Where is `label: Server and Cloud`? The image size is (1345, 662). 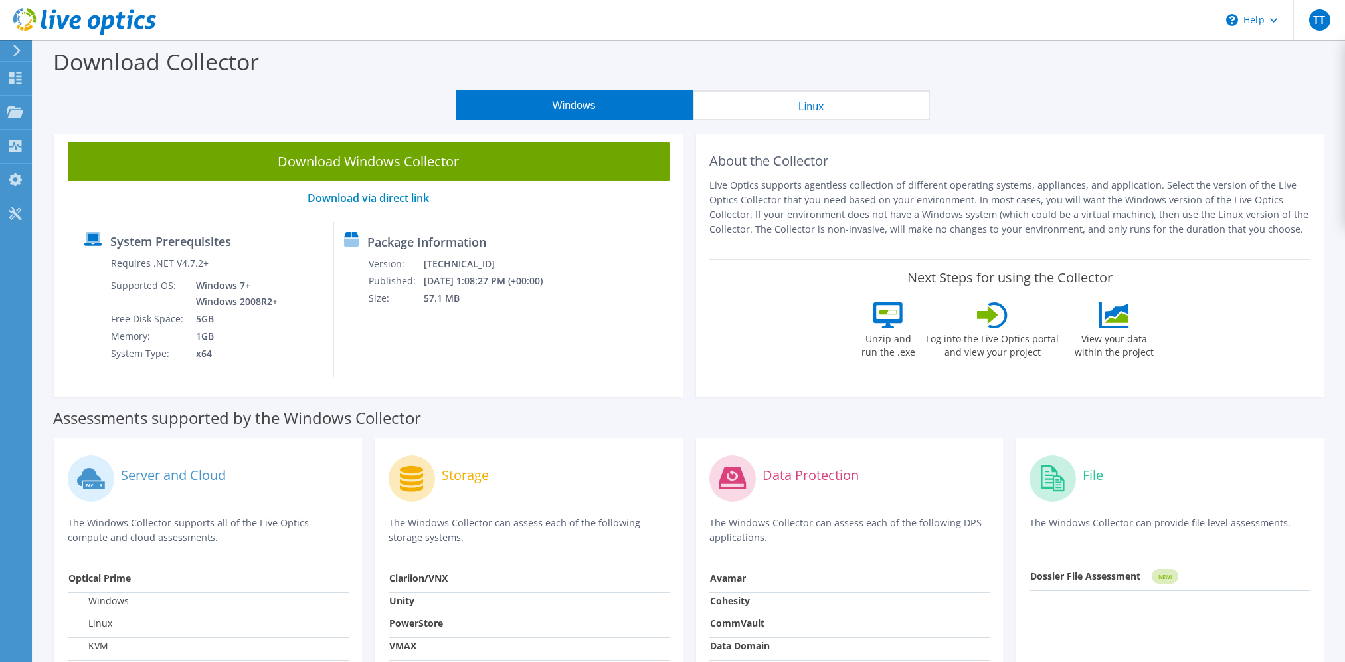
label: Server and Cloud is located at coordinates (173, 475).